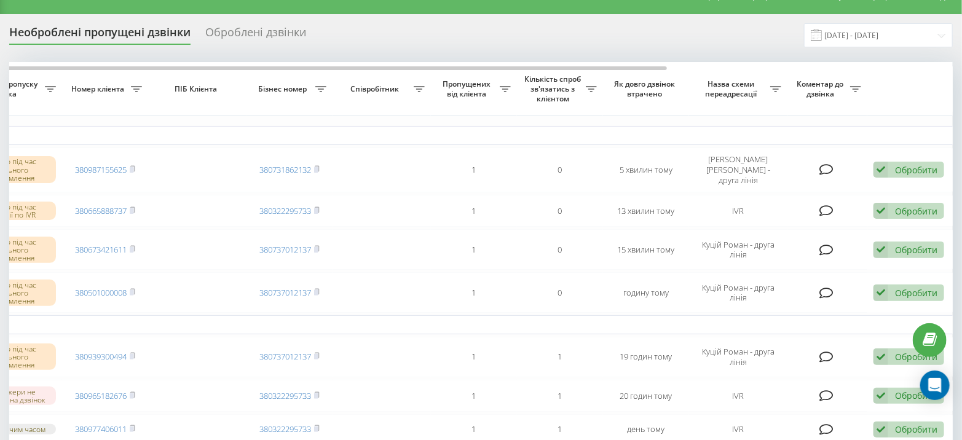 Image resolution: width=962 pixels, height=440 pixels. Describe the element at coordinates (822, 89) in the screenshot. I see `span: Коментар до дзвінка` at that location.